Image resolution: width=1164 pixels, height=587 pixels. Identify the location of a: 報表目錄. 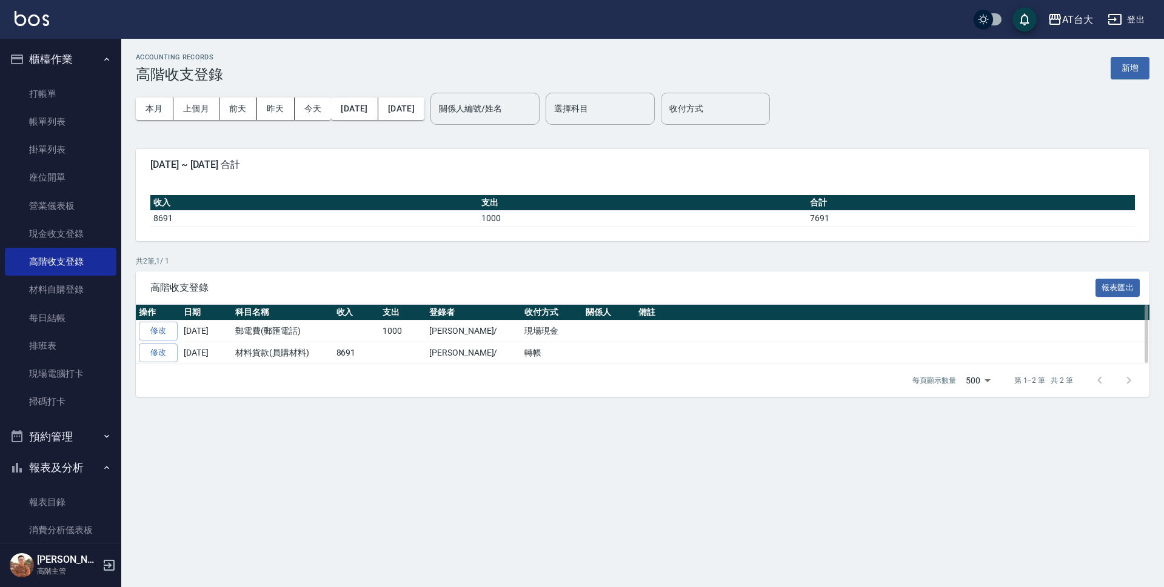
(61, 502).